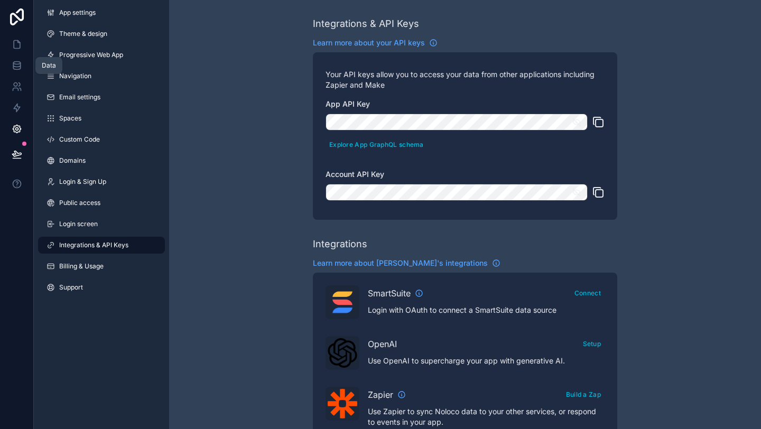 The height and width of the screenshot is (429, 761). Describe the element at coordinates (101, 182) in the screenshot. I see `a: Login & Sign Up` at that location.